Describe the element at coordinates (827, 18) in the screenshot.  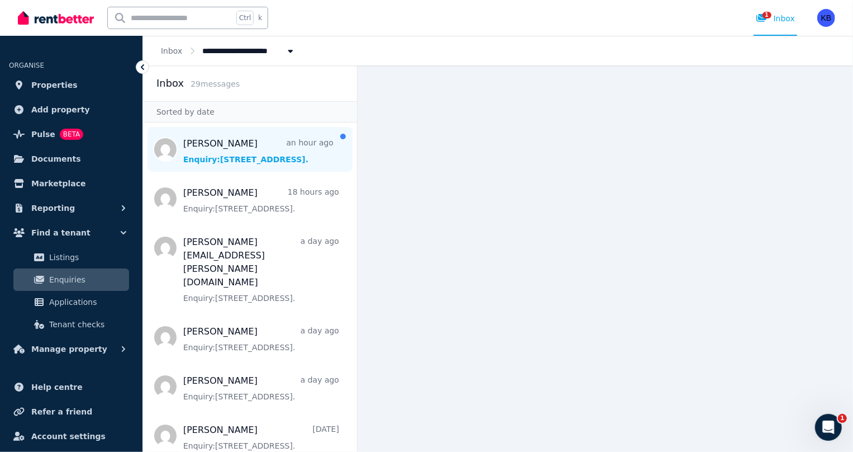
I see `img: Kevin Bock` at that location.